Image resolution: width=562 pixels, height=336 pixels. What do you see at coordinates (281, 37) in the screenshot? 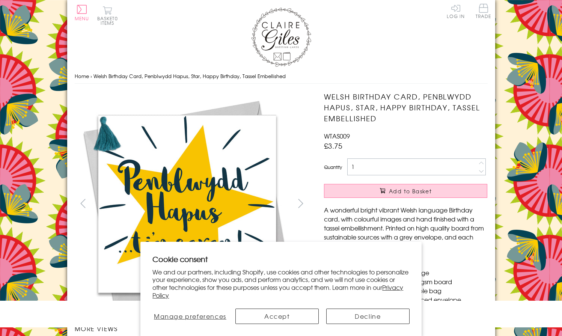
I see `img: Claire Giles Greetings Cards` at bounding box center [281, 37].